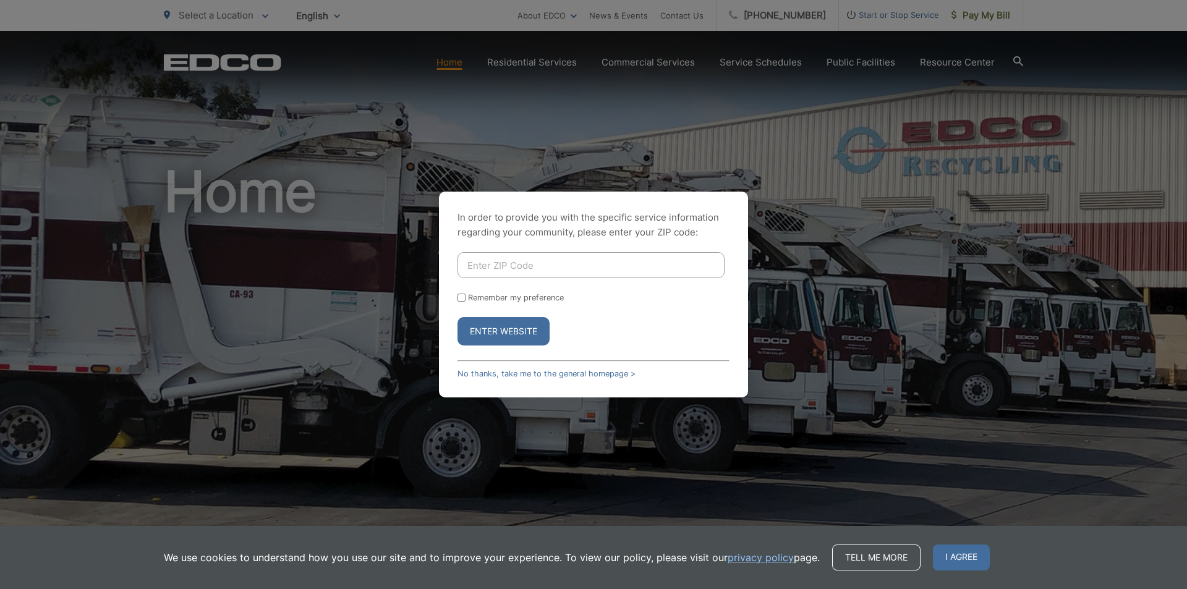 This screenshot has width=1187, height=589. What do you see at coordinates (962, 558) in the screenshot?
I see `span: I agree` at bounding box center [962, 558].